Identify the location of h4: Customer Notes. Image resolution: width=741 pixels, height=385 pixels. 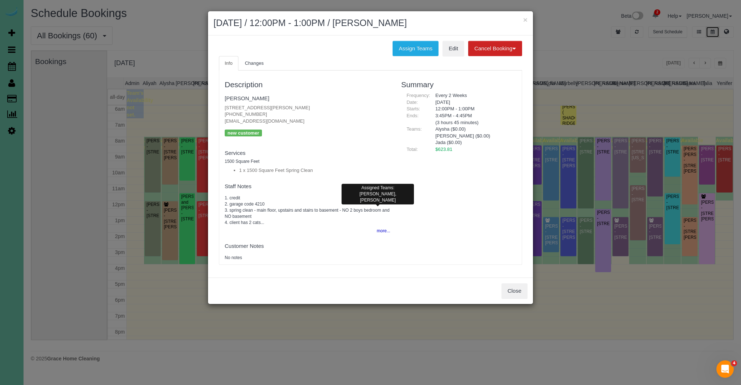
(307, 246).